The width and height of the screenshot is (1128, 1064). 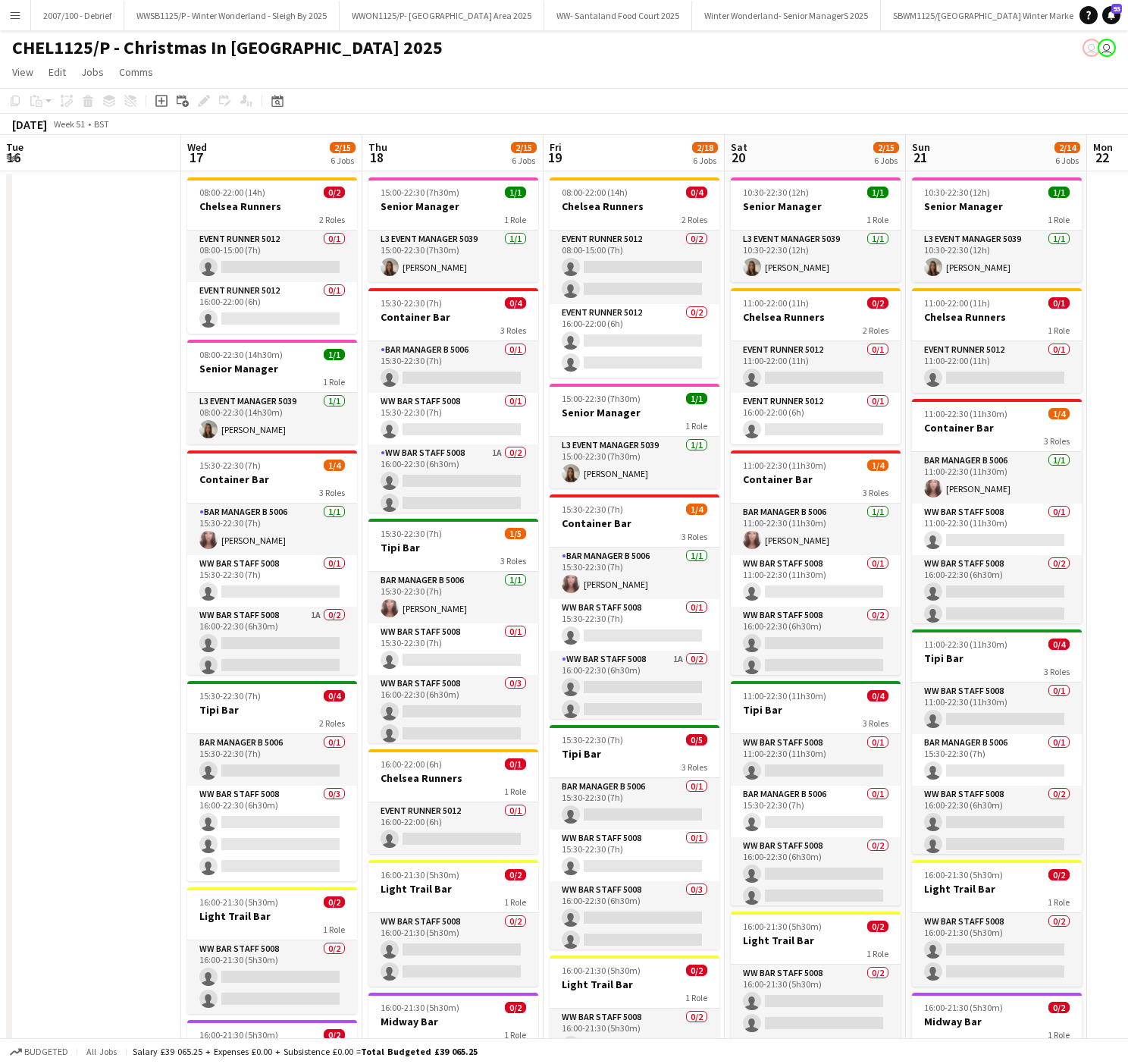 I want to click on app-card-role: Event Runner 50120/108:00-15:00 (7h), so click(x=272, y=256).